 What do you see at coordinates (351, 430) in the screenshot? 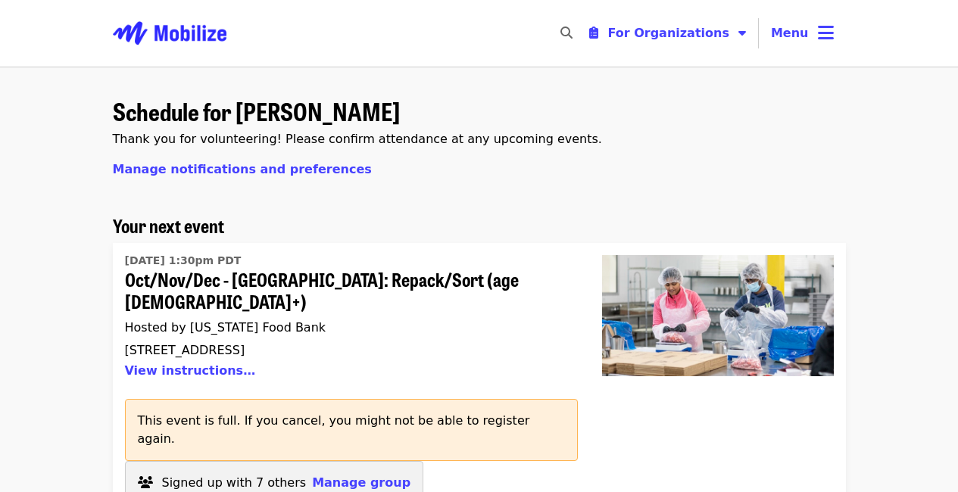
I see `p: This event is full. If you cancel, you might not be able to register again.` at bounding box center [351, 430].